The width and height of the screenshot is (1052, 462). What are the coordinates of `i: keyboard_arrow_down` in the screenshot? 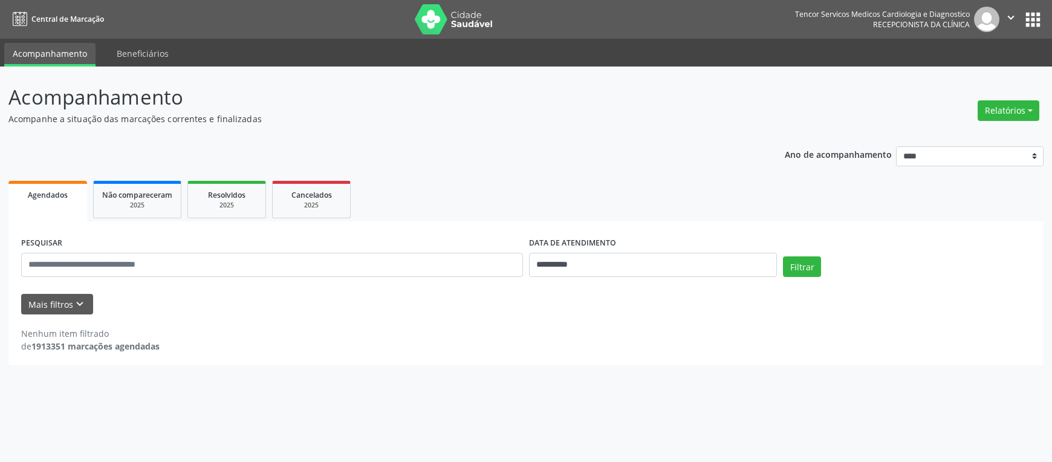 It's located at (80, 304).